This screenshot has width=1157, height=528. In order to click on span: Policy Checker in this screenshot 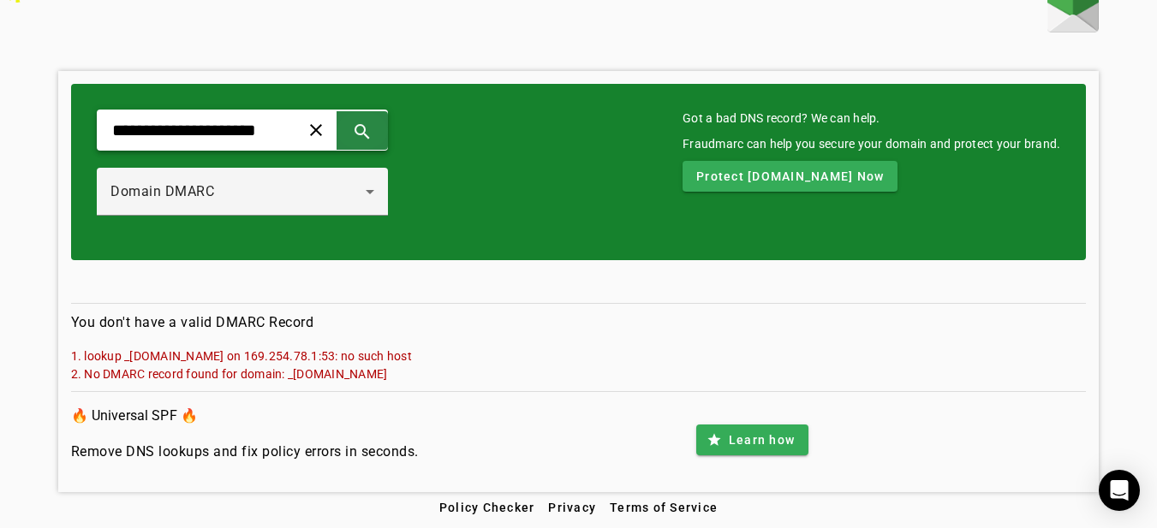, I will do `click(487, 508)`.